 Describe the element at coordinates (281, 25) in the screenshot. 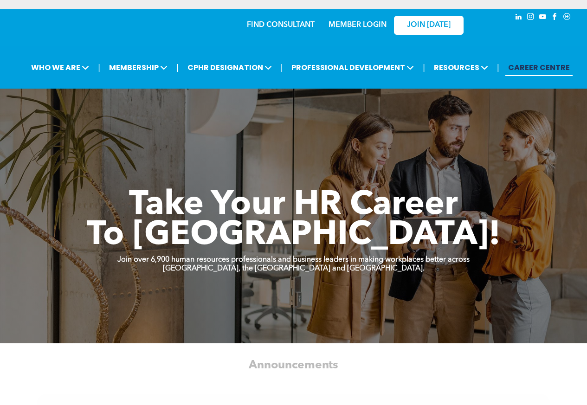

I see `a: FIND CONSULTANT` at that location.